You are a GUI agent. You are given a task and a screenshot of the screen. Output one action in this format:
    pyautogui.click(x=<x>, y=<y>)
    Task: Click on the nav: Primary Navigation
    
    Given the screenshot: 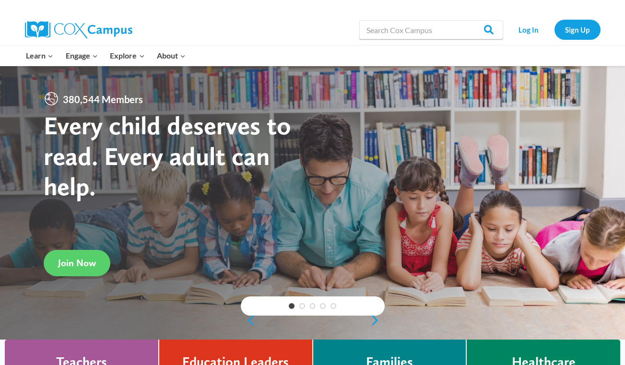 What is the action you would take?
    pyautogui.click(x=106, y=56)
    